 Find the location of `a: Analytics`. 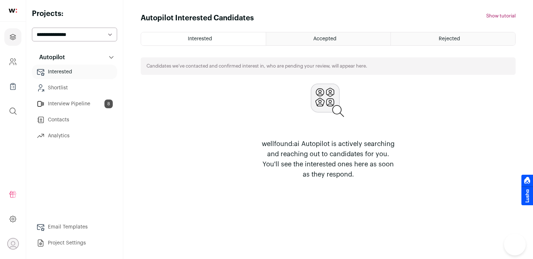

a: Analytics is located at coordinates (74, 136).